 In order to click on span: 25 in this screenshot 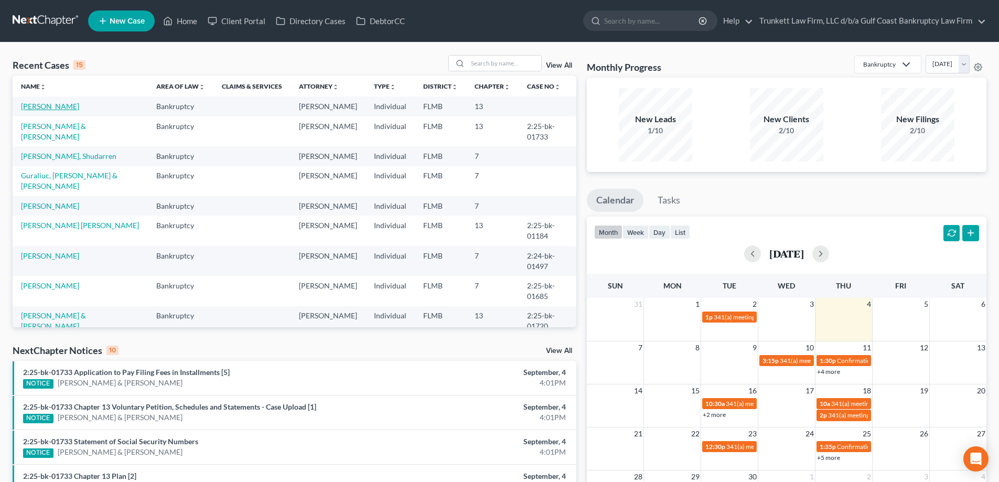, I will do `click(867, 434)`.